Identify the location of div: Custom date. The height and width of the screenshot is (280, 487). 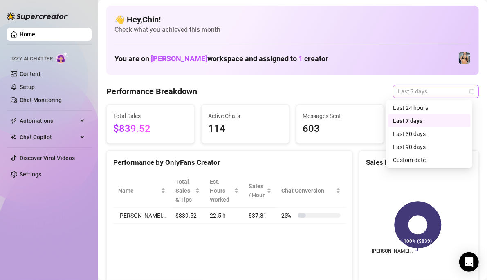
(429, 160).